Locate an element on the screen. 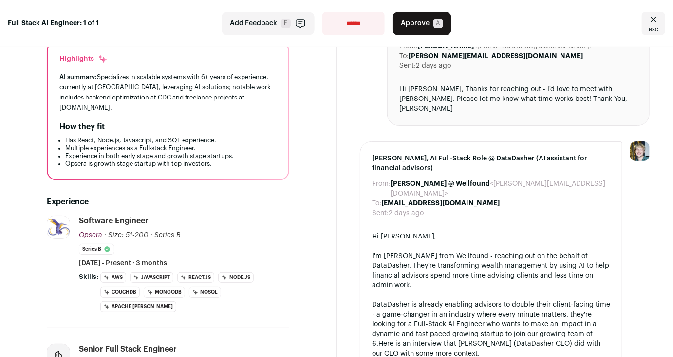  dt: From: is located at coordinates (382, 189).